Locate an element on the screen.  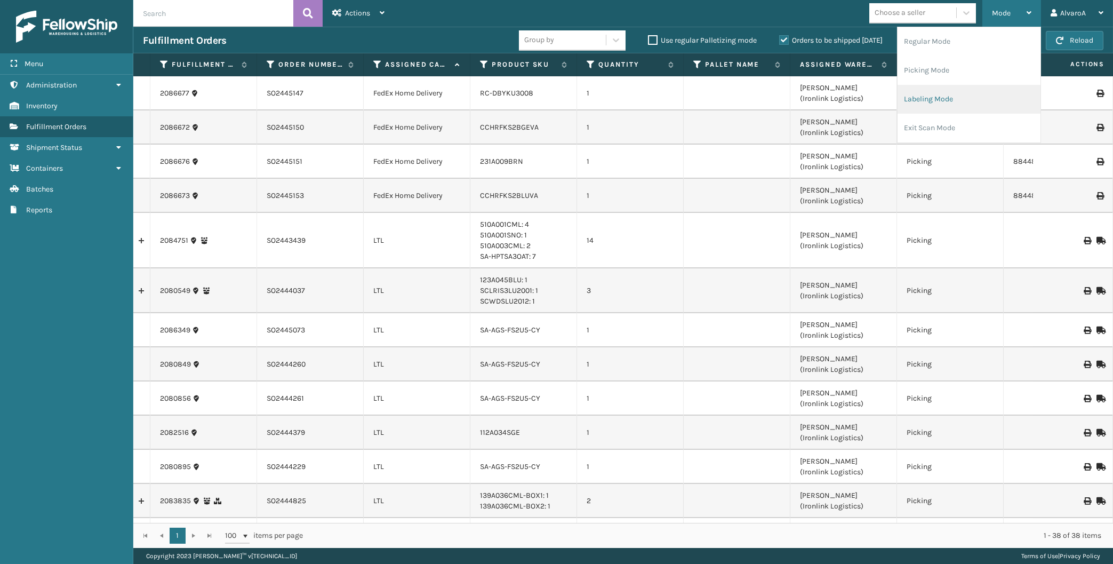
a: 2080856 is located at coordinates (175, 398).